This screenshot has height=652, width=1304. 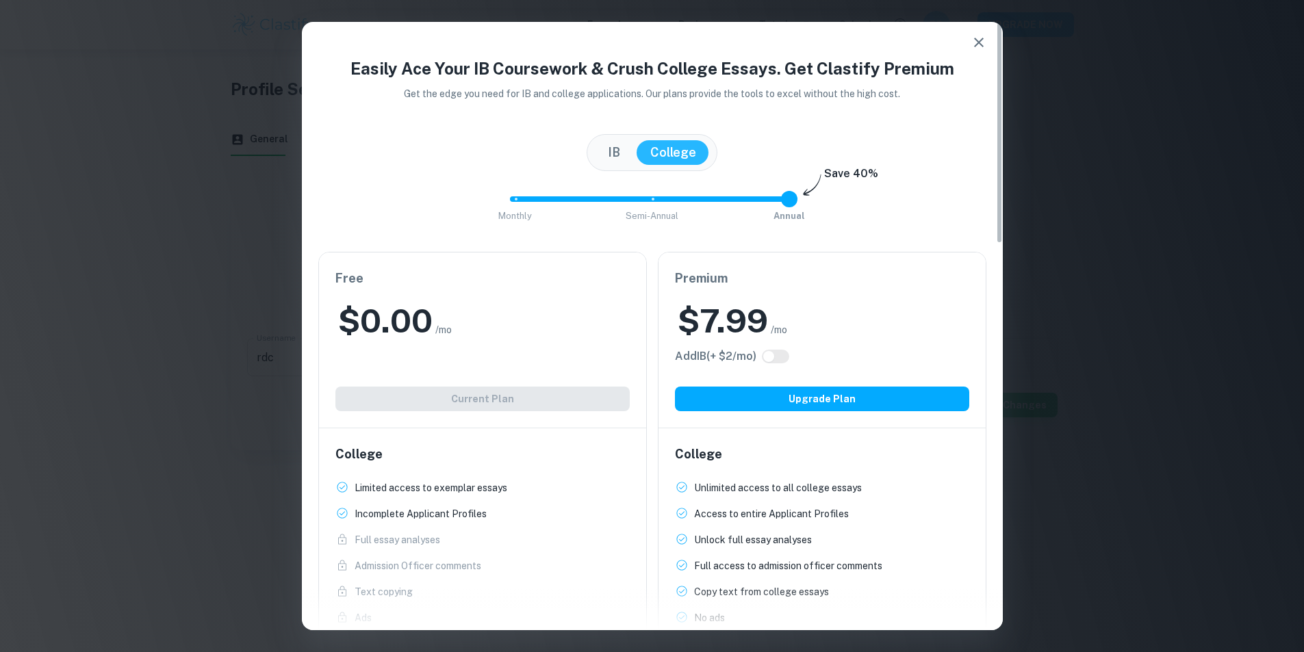 What do you see at coordinates (652, 94) in the screenshot?
I see `p: Get the edge you need for IB and college applications. Our plans provide the tools to excel witho...` at bounding box center [652, 94].